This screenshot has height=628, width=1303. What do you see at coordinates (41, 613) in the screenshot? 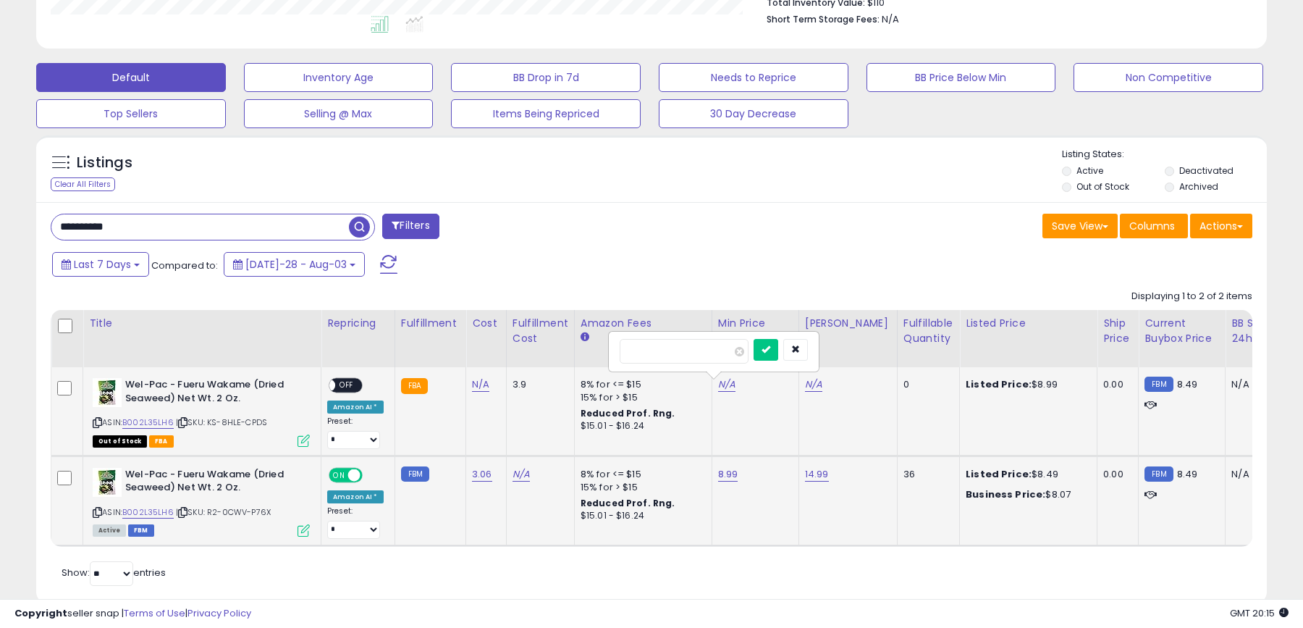
I see `strong: Copyright` at bounding box center [41, 613].